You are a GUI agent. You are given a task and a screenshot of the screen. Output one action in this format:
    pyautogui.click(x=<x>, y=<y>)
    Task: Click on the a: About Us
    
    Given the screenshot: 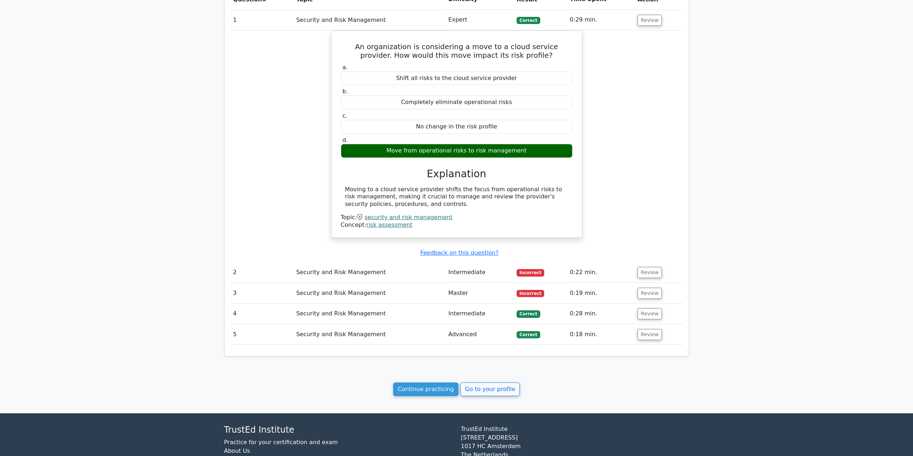 What is the action you would take?
    pyautogui.click(x=237, y=451)
    